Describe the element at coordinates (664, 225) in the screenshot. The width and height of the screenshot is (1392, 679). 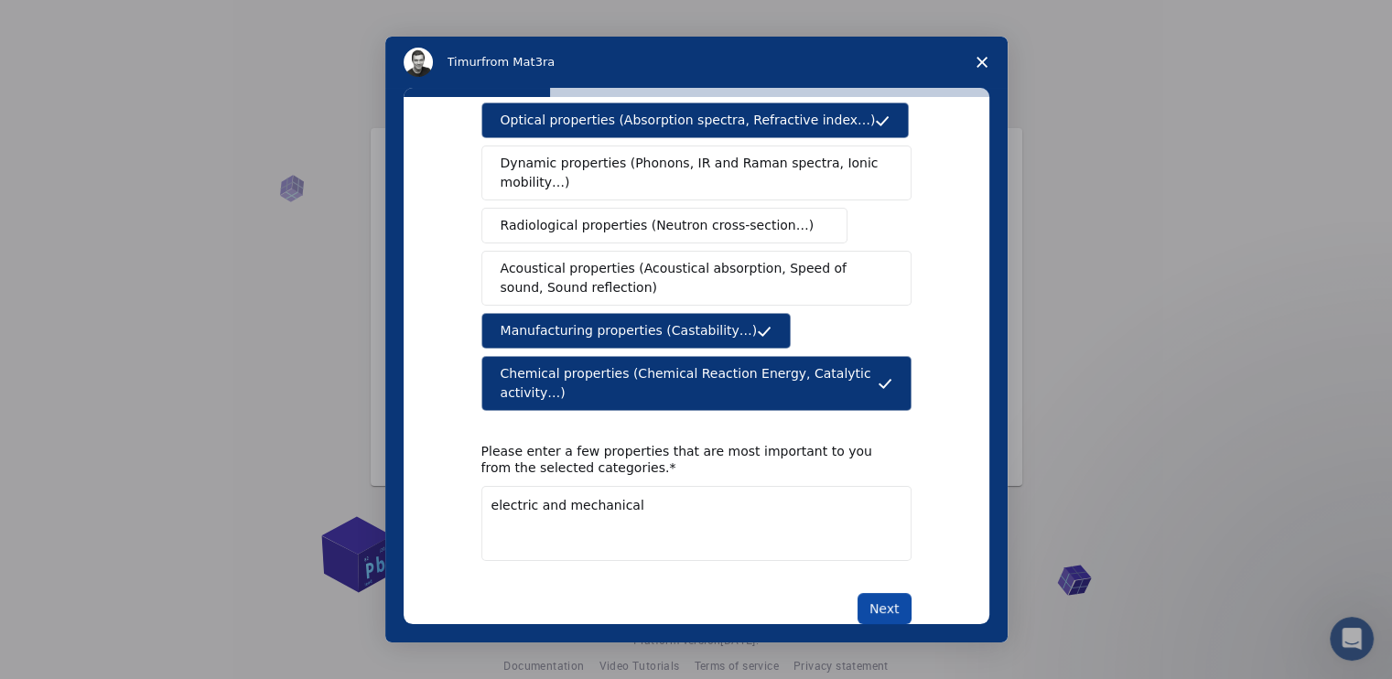
I see `button: Radiological properties (Neutron cross-section…)` at that location.